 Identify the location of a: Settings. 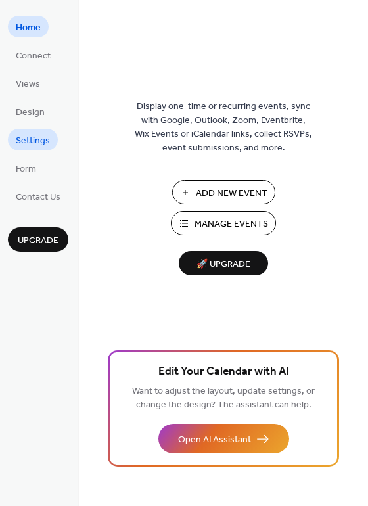
(33, 139).